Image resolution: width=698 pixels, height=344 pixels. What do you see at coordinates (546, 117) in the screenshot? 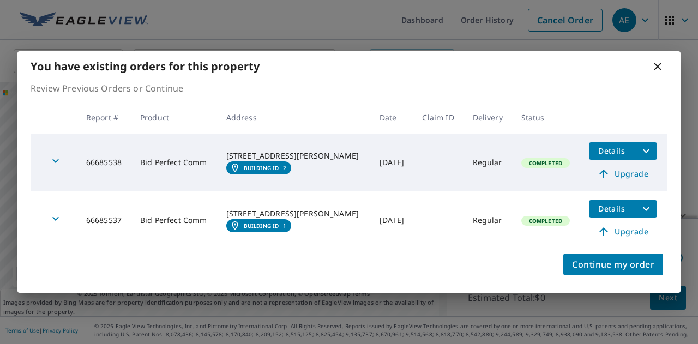
I see `th: Status` at bounding box center [546, 117].